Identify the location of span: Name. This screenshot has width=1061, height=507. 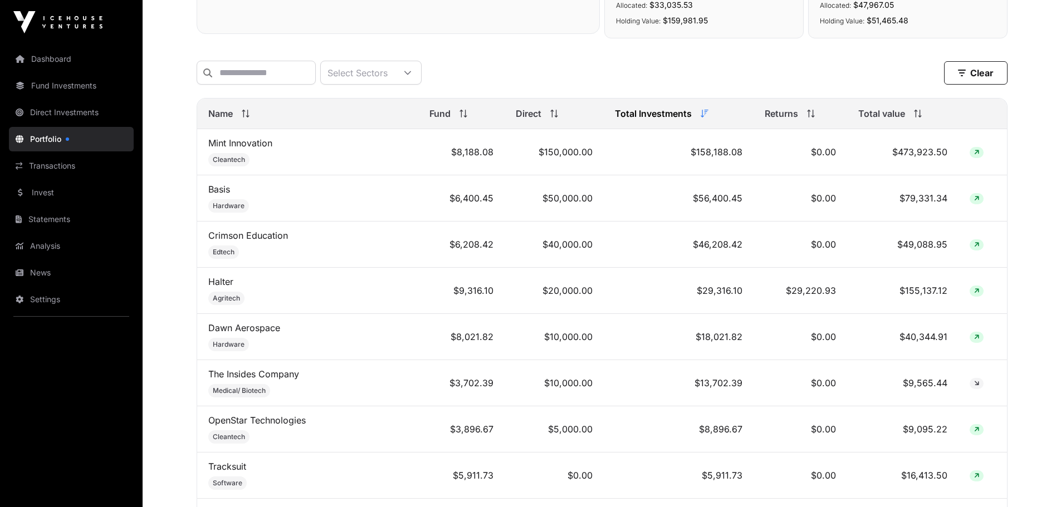
(221, 114).